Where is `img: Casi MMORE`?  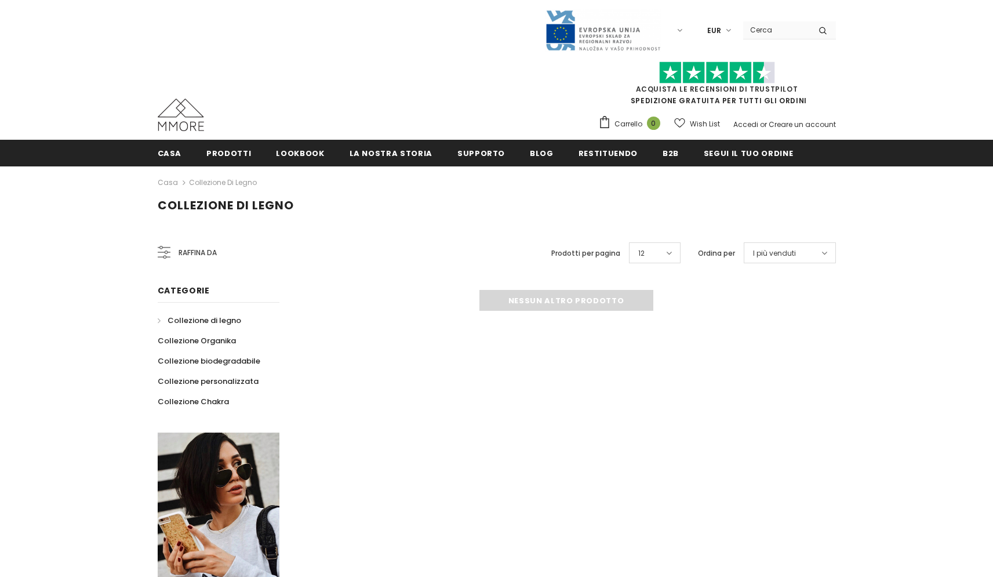 img: Casi MMORE is located at coordinates (181, 115).